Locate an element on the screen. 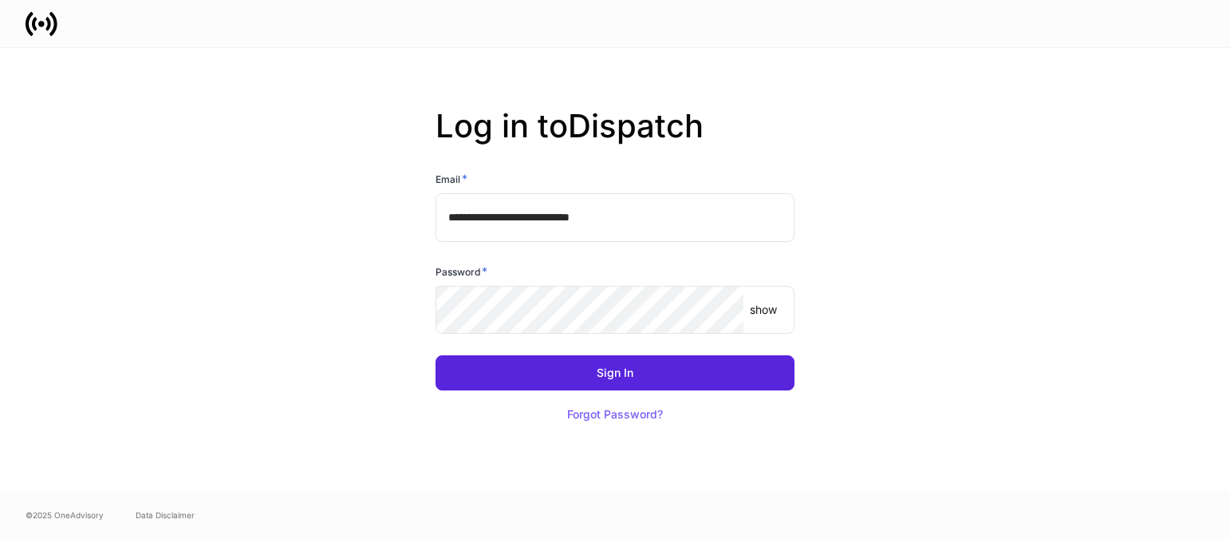  h6: Password is located at coordinates (461, 271).